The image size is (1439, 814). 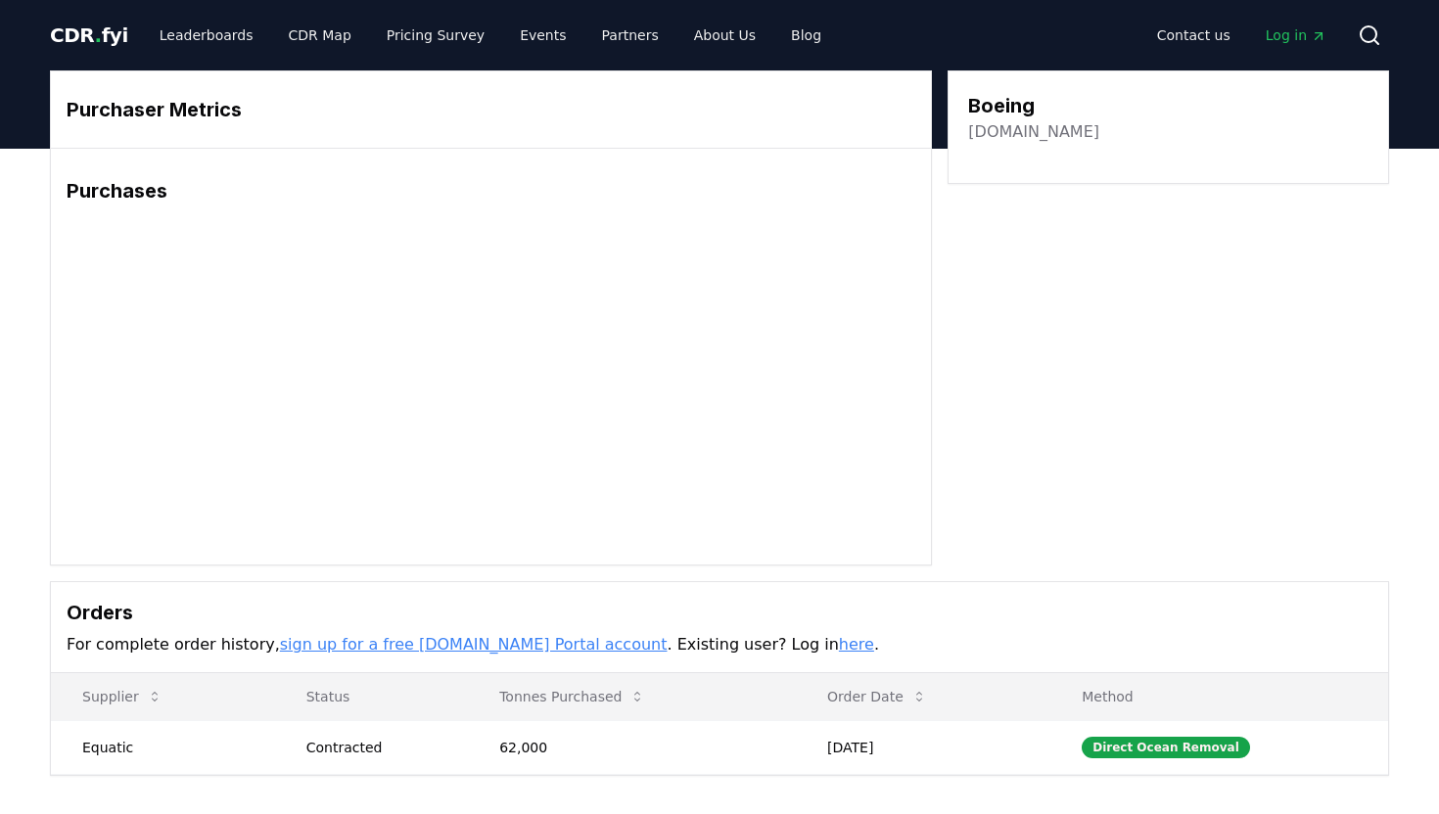 I want to click on button: Tonnes Purchased, so click(x=572, y=697).